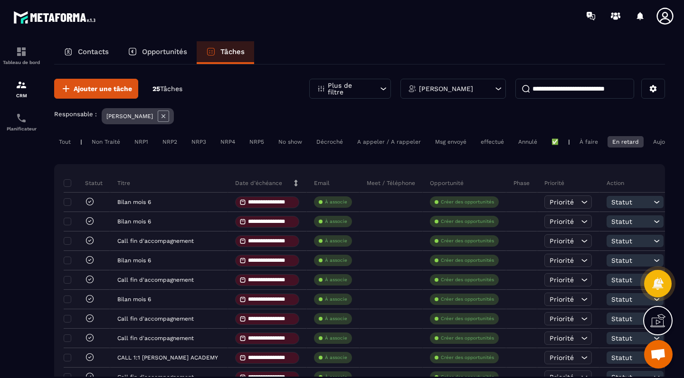 The image size is (684, 378). Describe the element at coordinates (232, 52) in the screenshot. I see `p: Tâches` at that location.